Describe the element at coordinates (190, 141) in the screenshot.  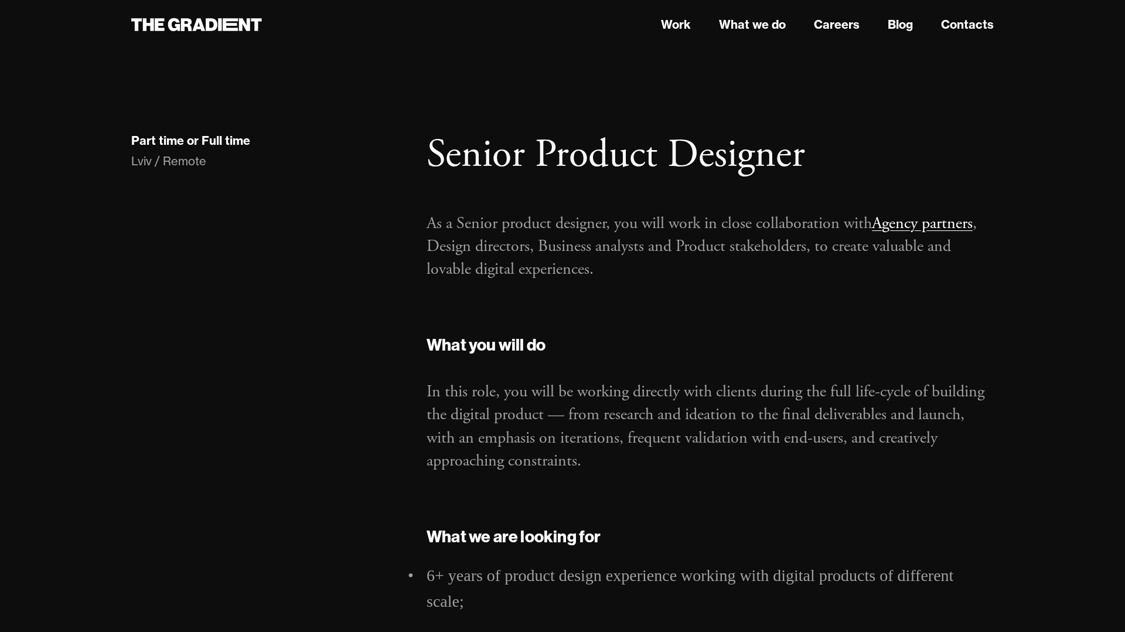
I see `div: Part time or Full time` at that location.